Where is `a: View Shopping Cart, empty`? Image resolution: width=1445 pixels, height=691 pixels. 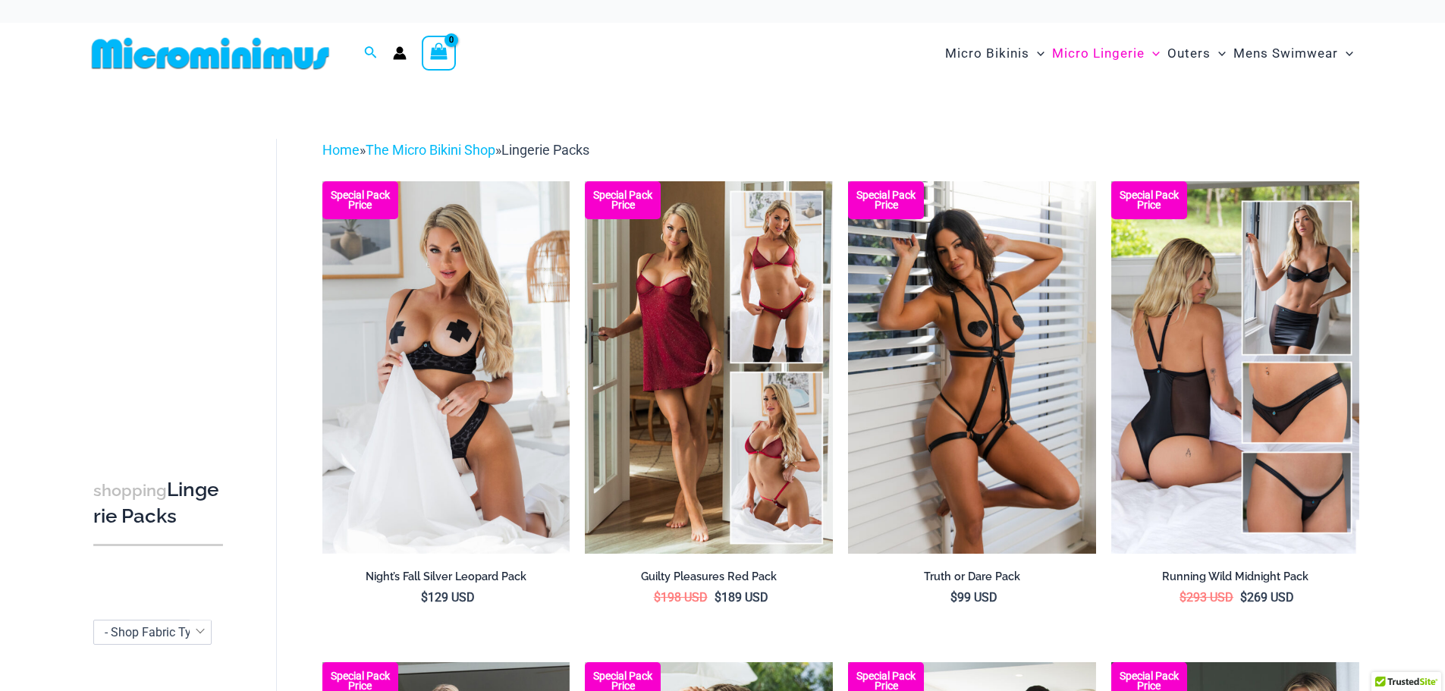 a: View Shopping Cart, empty is located at coordinates (439, 53).